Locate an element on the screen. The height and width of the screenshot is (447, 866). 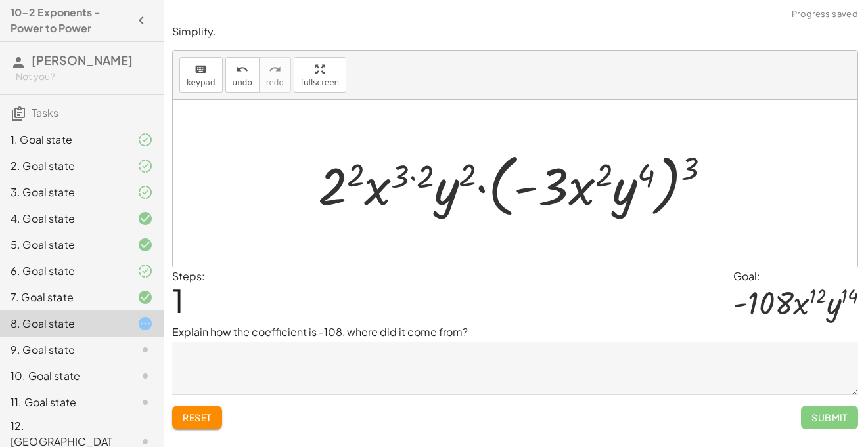
button: redoredo is located at coordinates (275, 75).